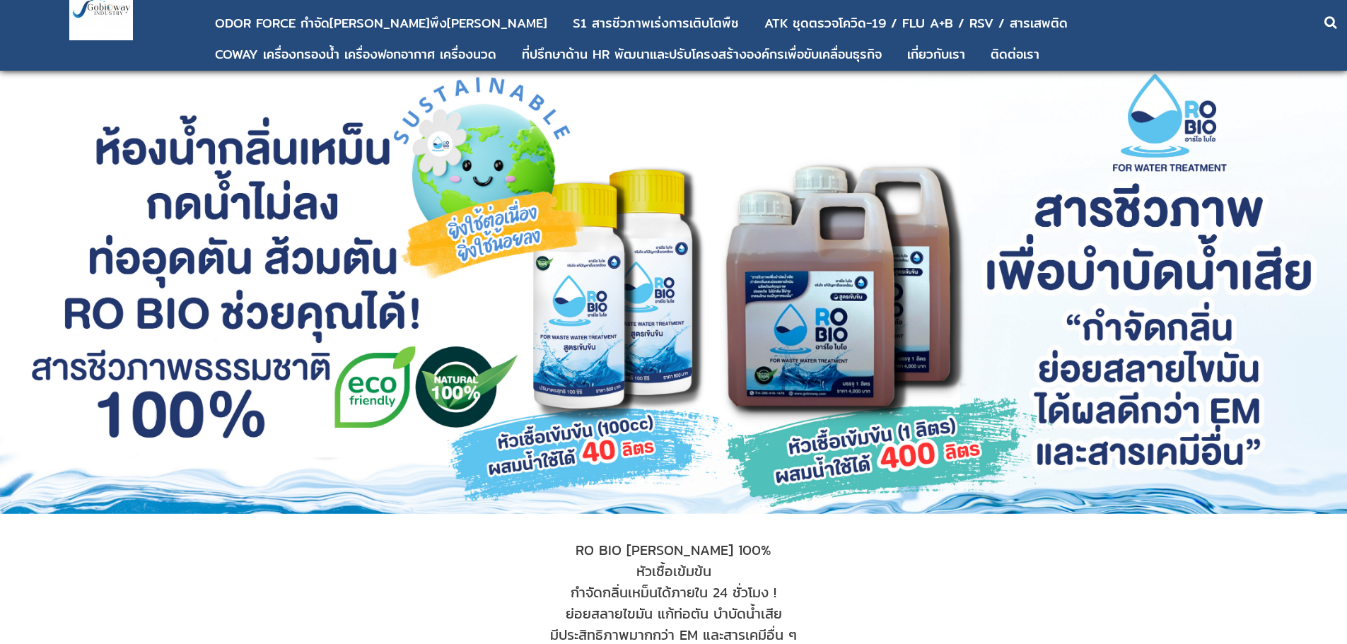  What do you see at coordinates (655, 23) in the screenshot?
I see `a: S1 สารชีวภาพเร่งการเติบโตพืช` at bounding box center [655, 23].